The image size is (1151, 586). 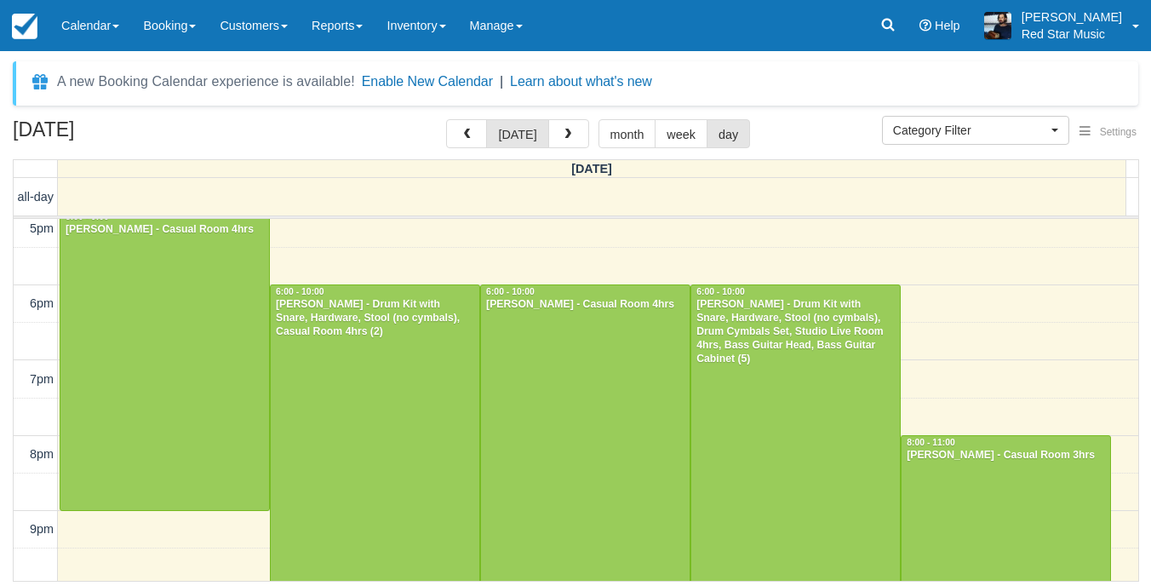 I want to click on span: 7pm, so click(x=42, y=379).